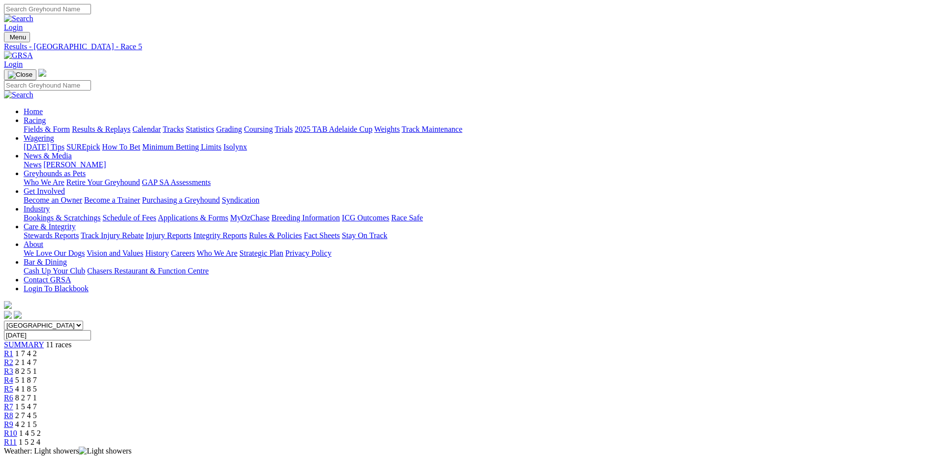 The image size is (936, 456). What do you see at coordinates (33, 244) in the screenshot?
I see `a: About` at bounding box center [33, 244].